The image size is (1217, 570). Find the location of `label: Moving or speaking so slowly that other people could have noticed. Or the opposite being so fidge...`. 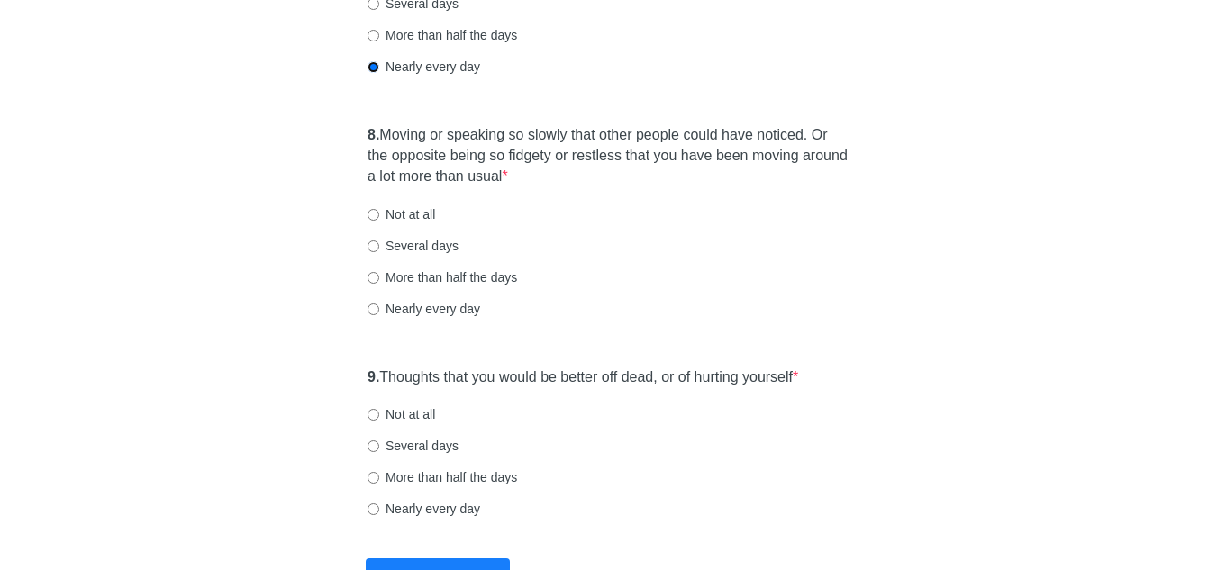

label: Moving or speaking so slowly that other people could have noticed. Or the opposite being so fidge... is located at coordinates (608, 156).